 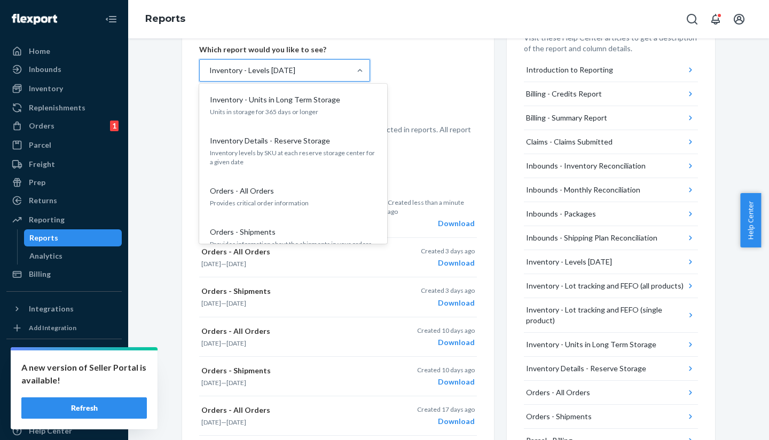 What do you see at coordinates (46, 89) in the screenshot?
I see `div: Inventory` at bounding box center [46, 89].